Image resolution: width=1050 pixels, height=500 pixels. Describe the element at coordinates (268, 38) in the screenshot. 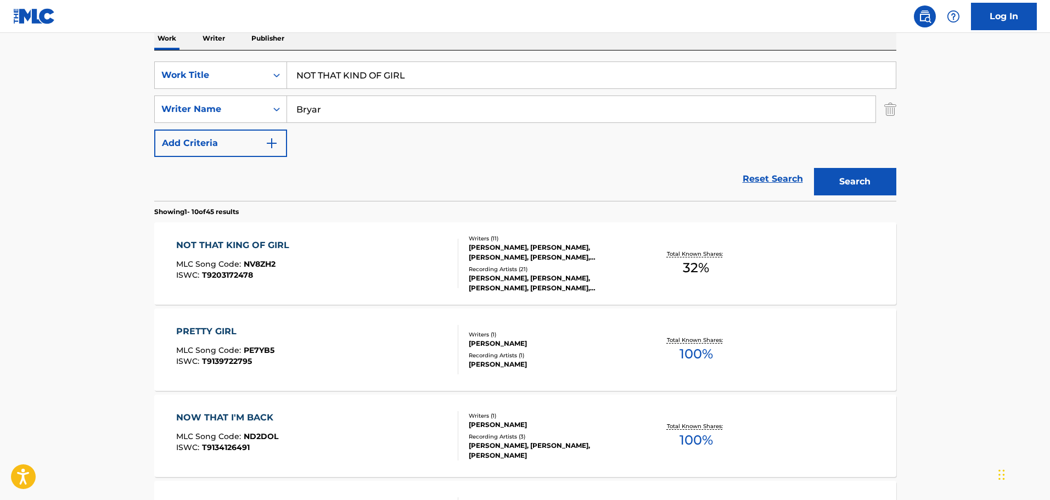

I see `p: Publisher` at that location.